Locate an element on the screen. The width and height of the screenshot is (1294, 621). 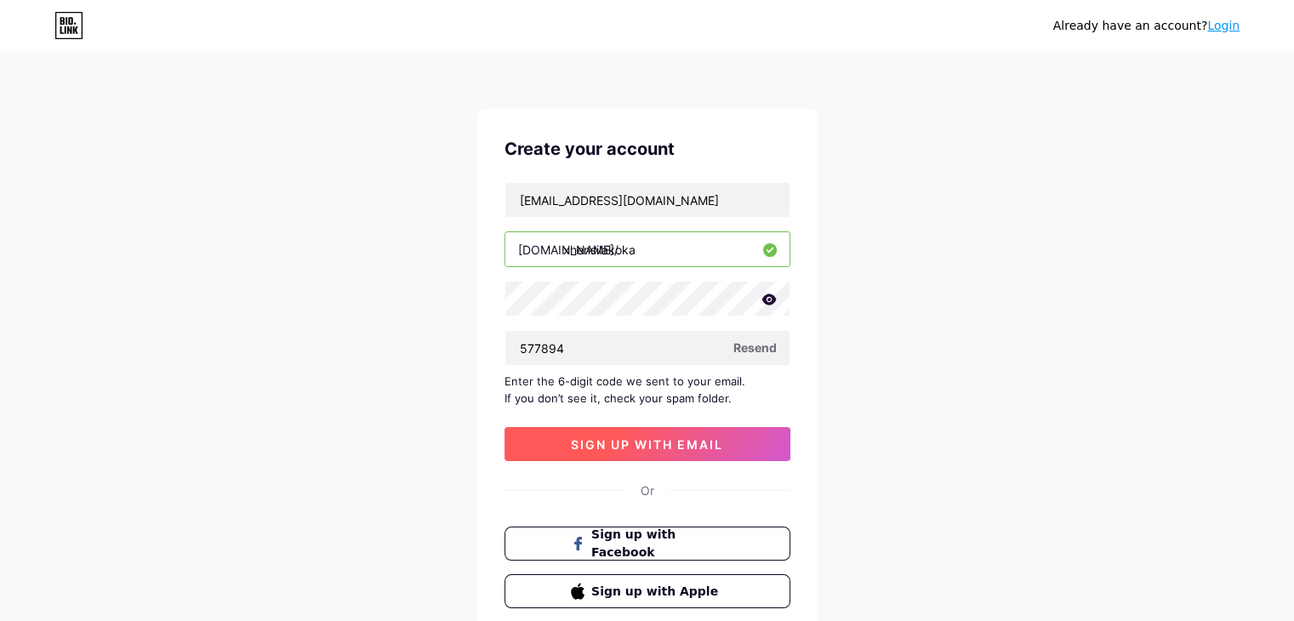
div: Or is located at coordinates (648, 490).